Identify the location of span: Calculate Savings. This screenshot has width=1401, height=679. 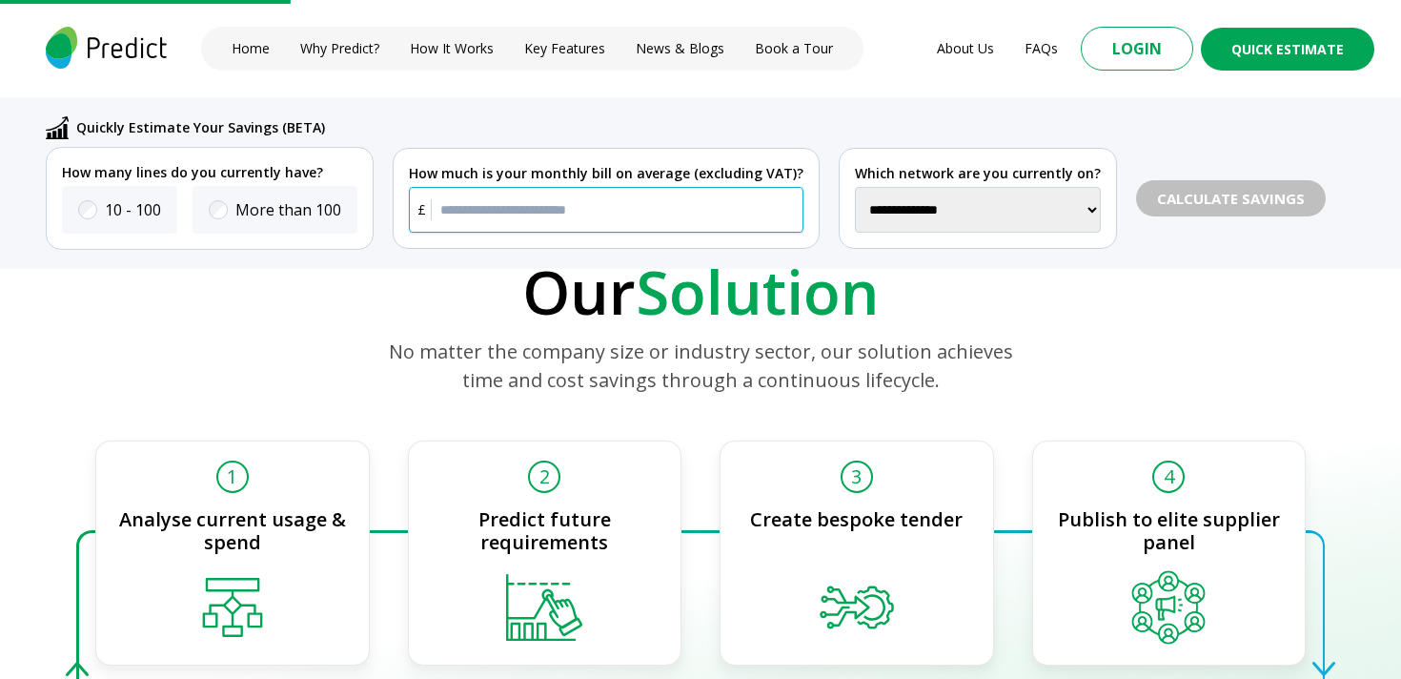
(1230, 198).